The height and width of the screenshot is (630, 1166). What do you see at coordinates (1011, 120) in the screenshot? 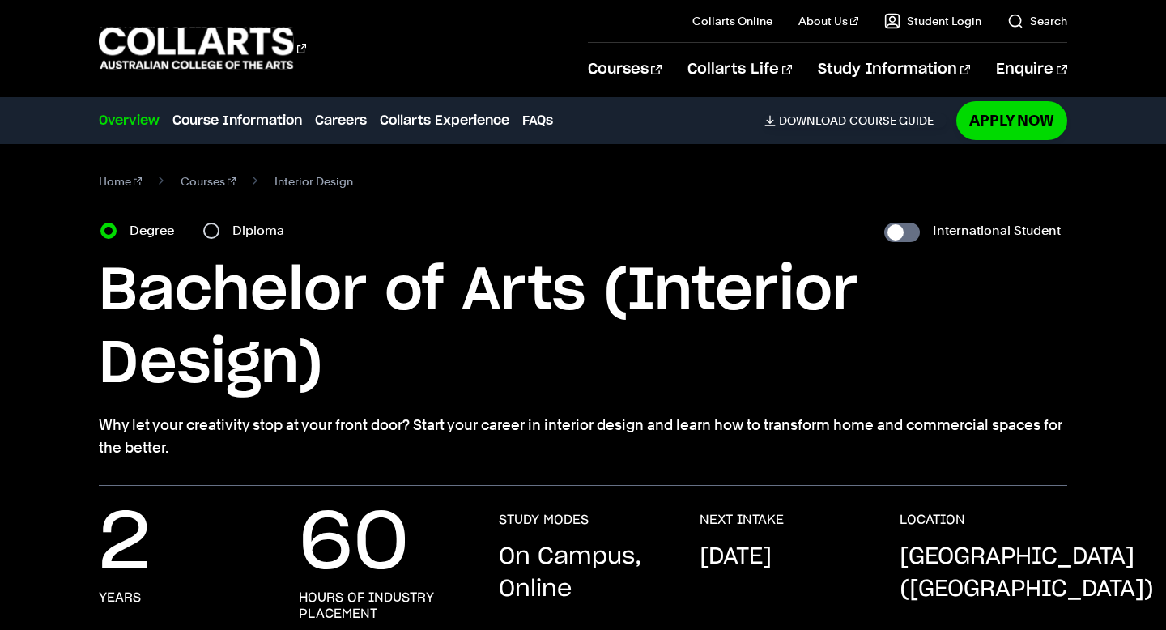
I see `a: Apply Now` at bounding box center [1011, 120].